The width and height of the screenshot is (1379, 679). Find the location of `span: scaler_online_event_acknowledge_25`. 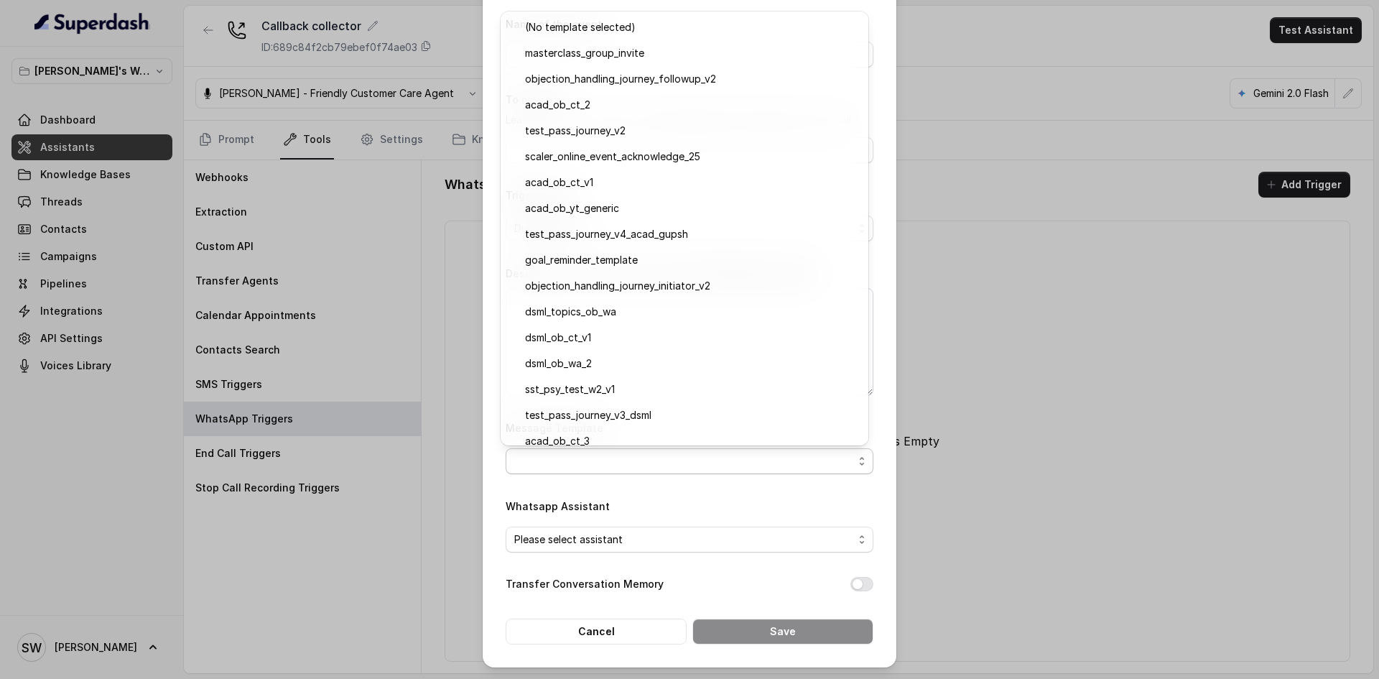

span: scaler_online_event_acknowledge_25 is located at coordinates (691, 157).